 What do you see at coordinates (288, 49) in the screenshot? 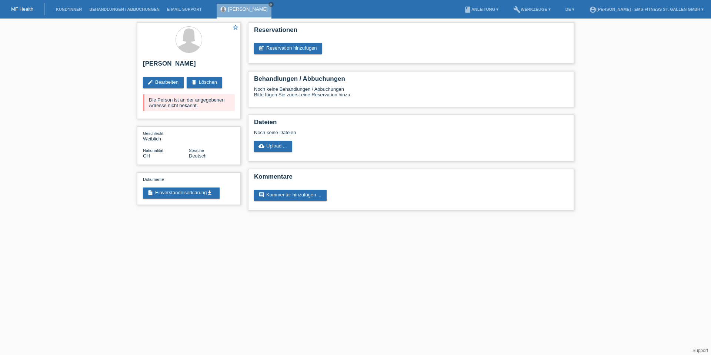
I see `a: post_addReservation hinzufügen` at bounding box center [288, 49].